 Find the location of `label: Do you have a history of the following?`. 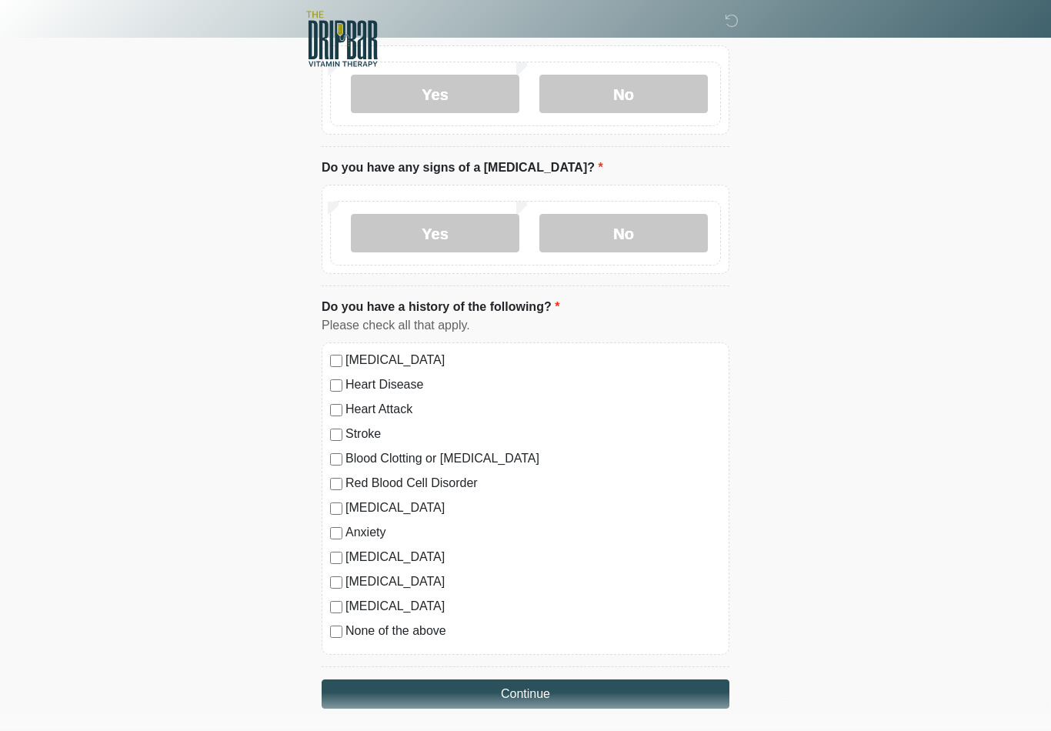

label: Do you have a history of the following? is located at coordinates (440, 308).